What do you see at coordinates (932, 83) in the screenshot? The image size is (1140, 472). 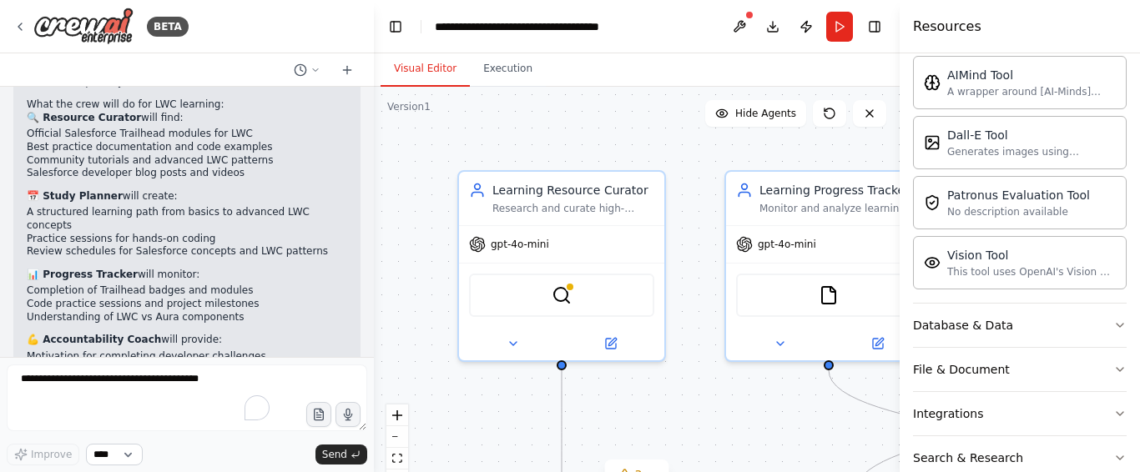 I see `img: AIMindTool` at bounding box center [932, 83].